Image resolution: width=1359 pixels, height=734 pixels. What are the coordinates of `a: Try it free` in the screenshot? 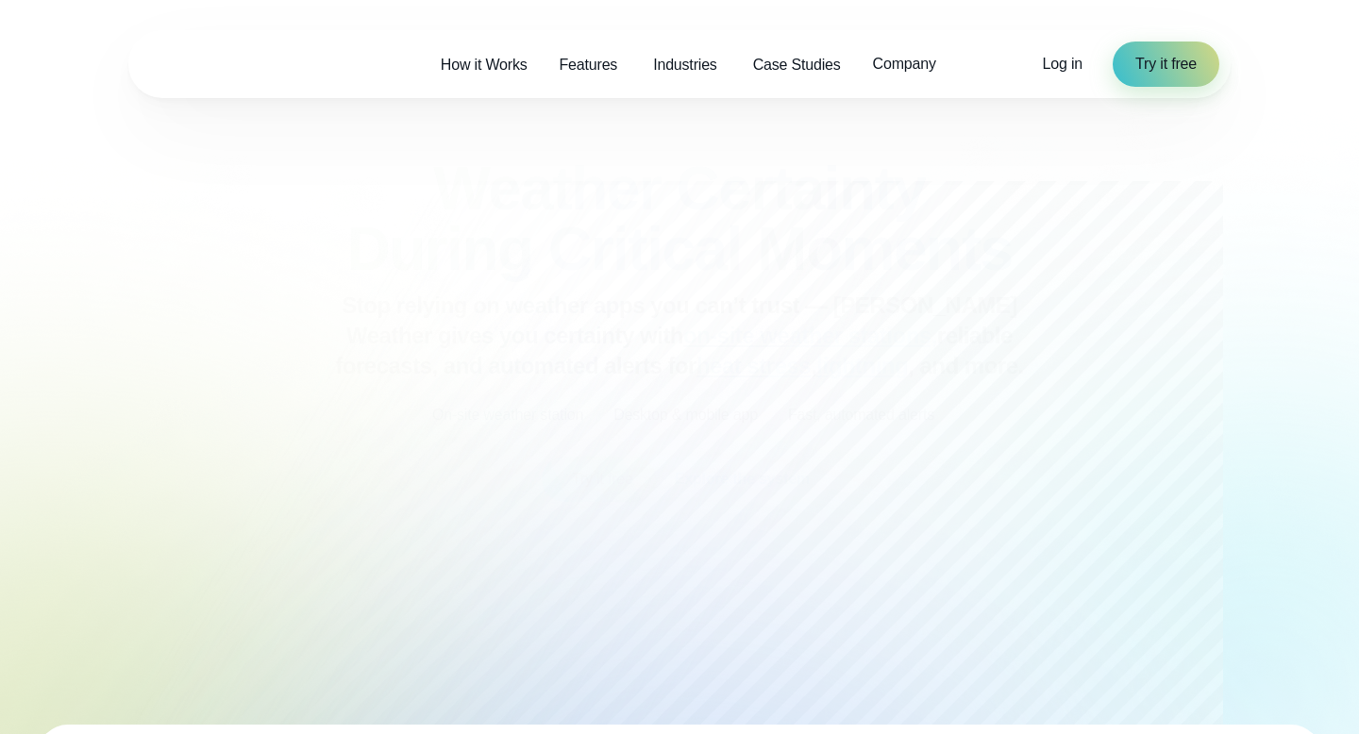 It's located at (1166, 64).